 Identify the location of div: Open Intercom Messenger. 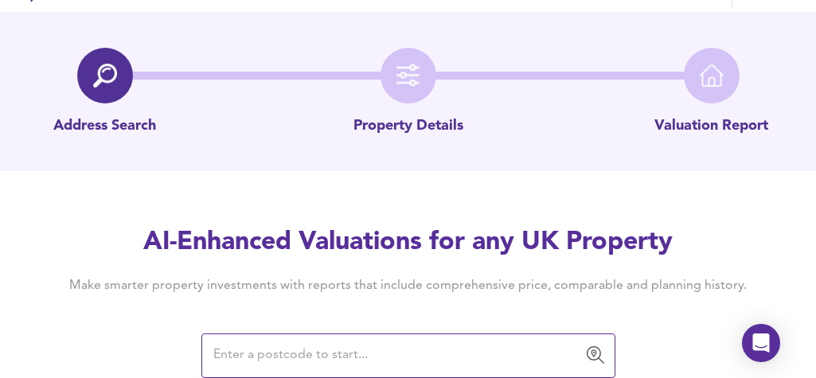
(761, 343).